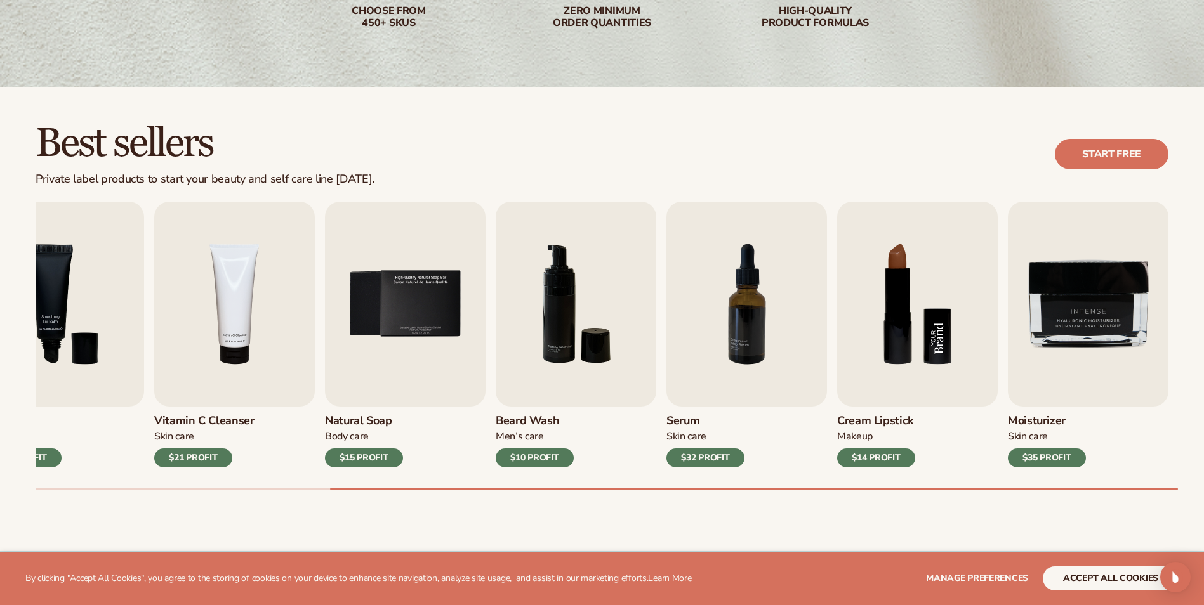 The image size is (1204, 605). What do you see at coordinates (359, 579) in the screenshot?
I see `p: By clicking "Accept All Cookies", you agree to the storing of cookies on your device to enhance s...` at bounding box center [359, 579].